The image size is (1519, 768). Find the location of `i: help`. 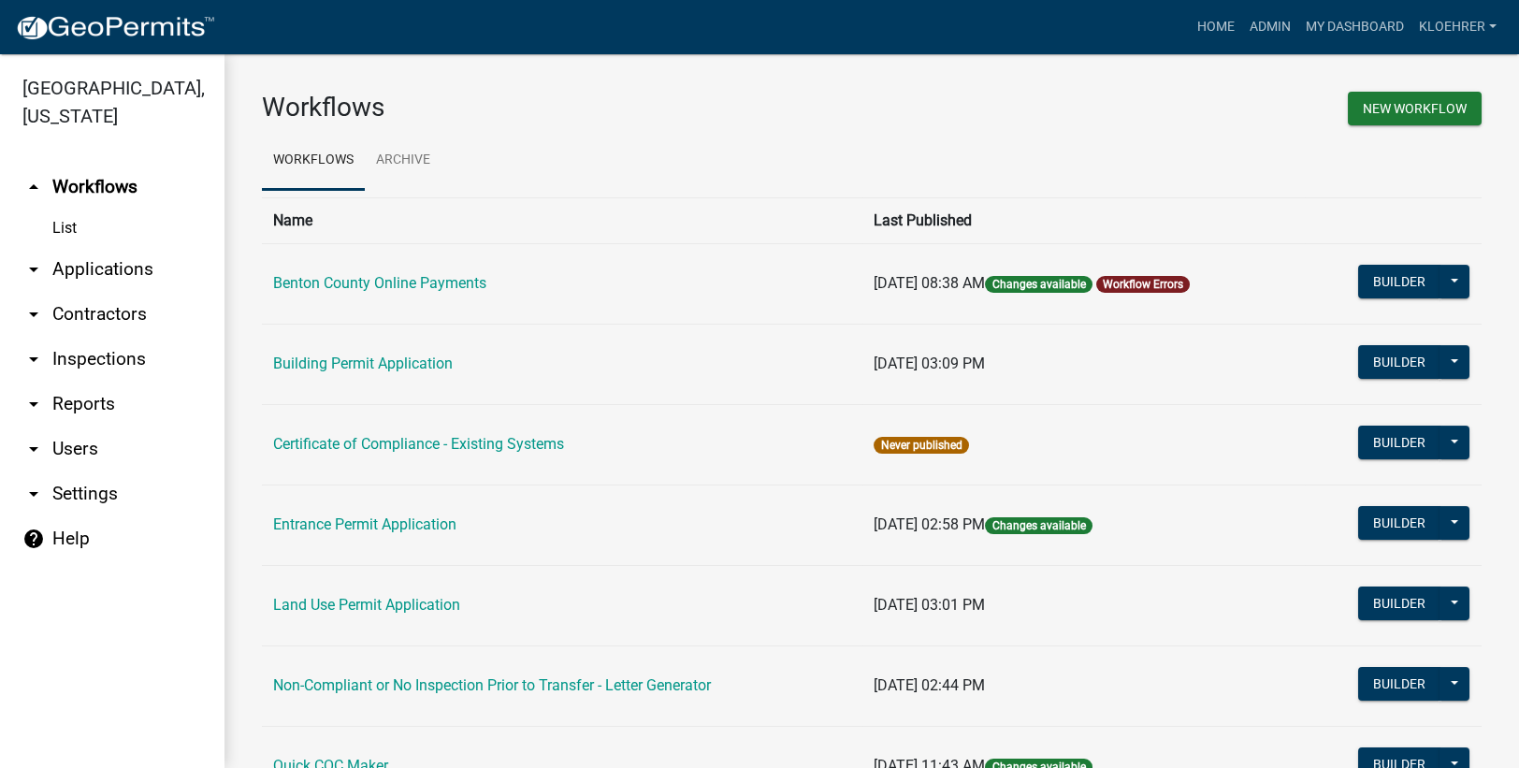

i: help is located at coordinates (34, 539).